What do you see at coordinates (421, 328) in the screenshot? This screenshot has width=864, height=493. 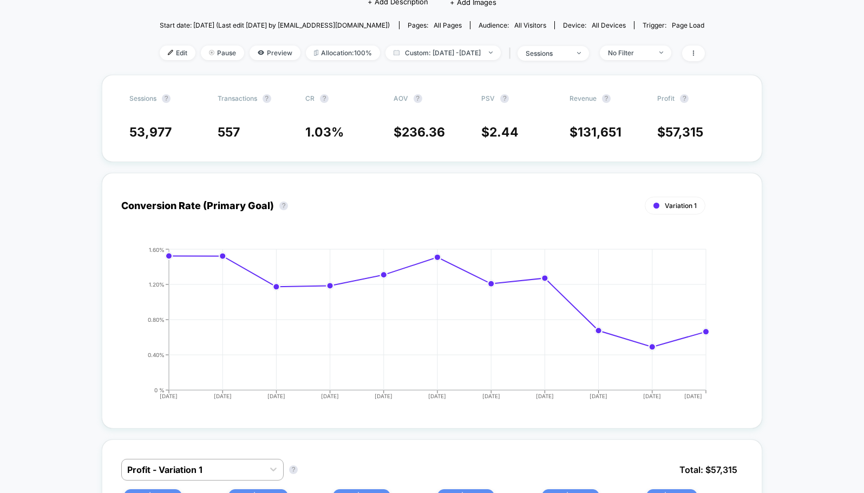 I see `div: CONVERSION_RATE` at bounding box center [421, 328].